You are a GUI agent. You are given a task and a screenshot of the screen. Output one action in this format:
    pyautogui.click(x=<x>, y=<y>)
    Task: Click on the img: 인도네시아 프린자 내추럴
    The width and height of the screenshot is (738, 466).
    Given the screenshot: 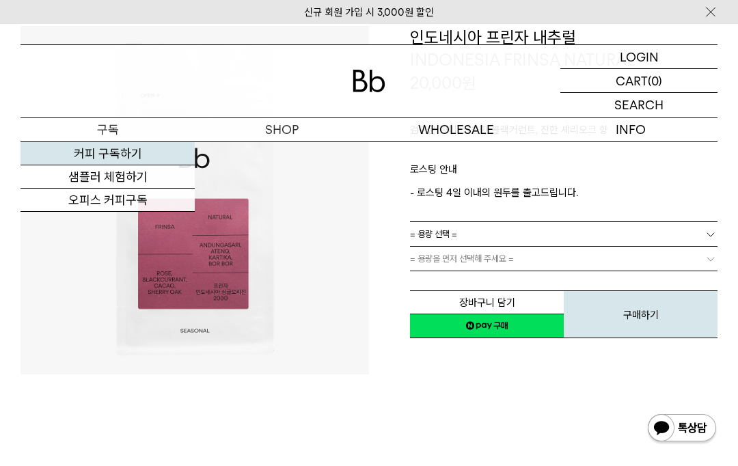 What is the action you would take?
    pyautogui.click(x=195, y=200)
    